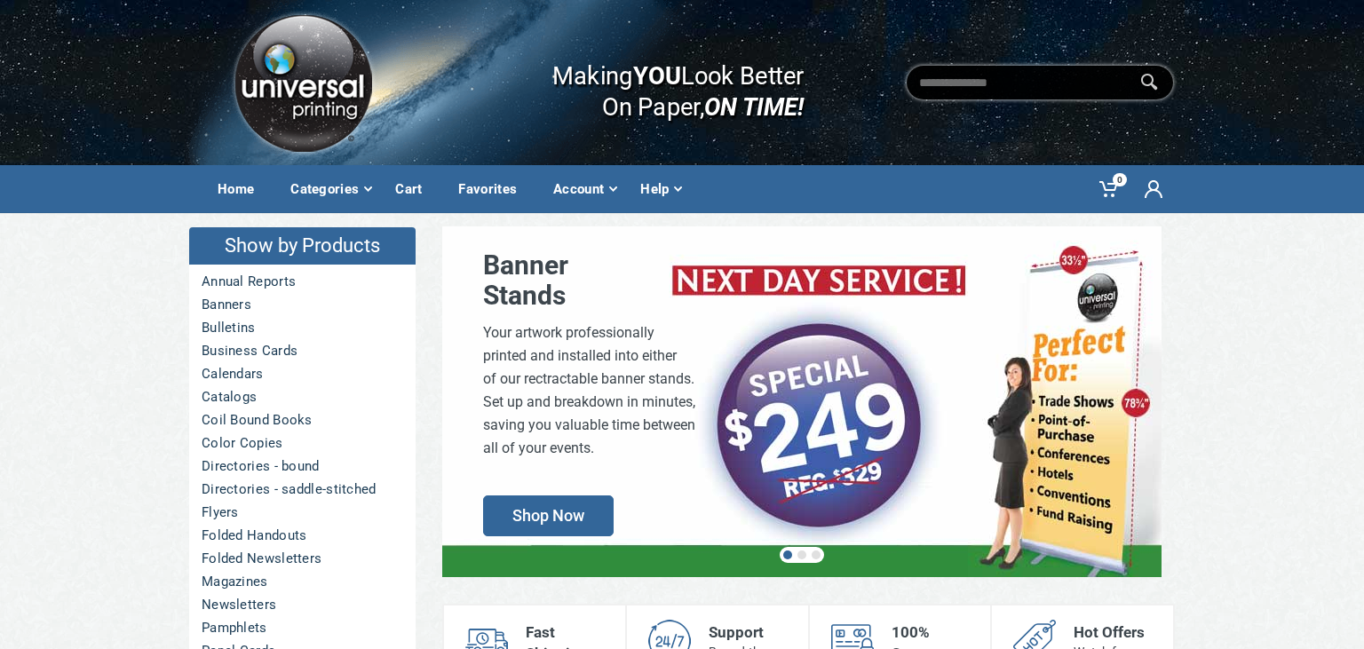 The width and height of the screenshot is (1364, 649). I want to click on a: Cart, so click(414, 189).